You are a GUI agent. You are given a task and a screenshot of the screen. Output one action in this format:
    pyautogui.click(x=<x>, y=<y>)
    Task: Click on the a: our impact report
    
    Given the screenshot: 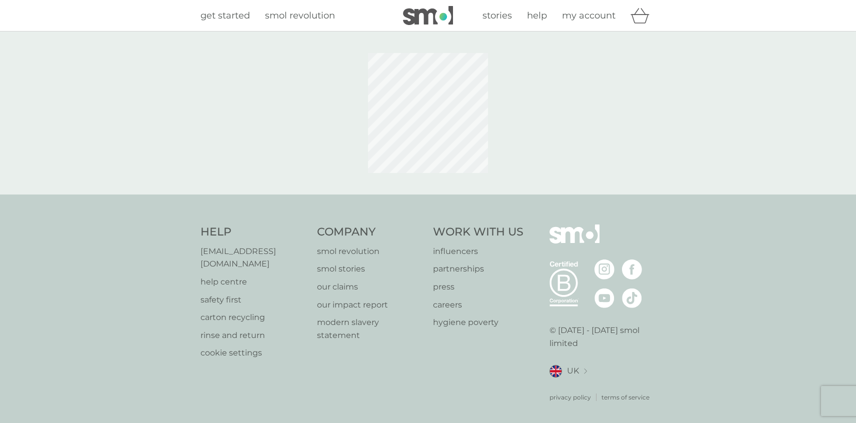 What is the action you would take?
    pyautogui.click(x=370, y=305)
    